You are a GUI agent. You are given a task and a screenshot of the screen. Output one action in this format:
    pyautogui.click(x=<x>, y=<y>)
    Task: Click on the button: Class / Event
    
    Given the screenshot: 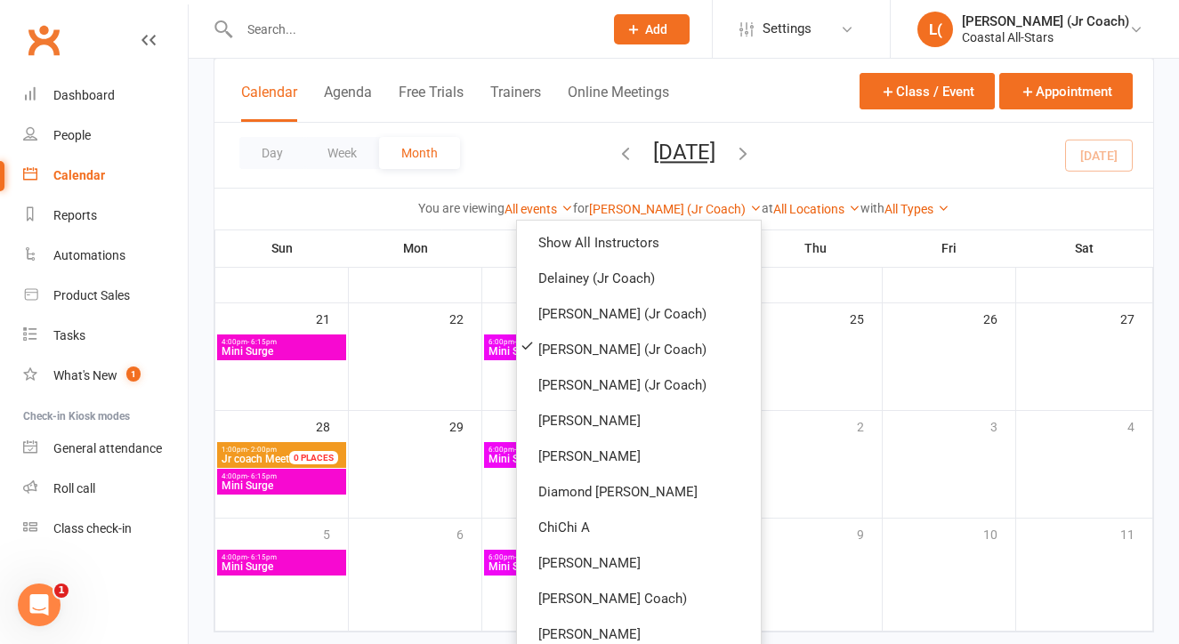 What is the action you would take?
    pyautogui.click(x=927, y=91)
    